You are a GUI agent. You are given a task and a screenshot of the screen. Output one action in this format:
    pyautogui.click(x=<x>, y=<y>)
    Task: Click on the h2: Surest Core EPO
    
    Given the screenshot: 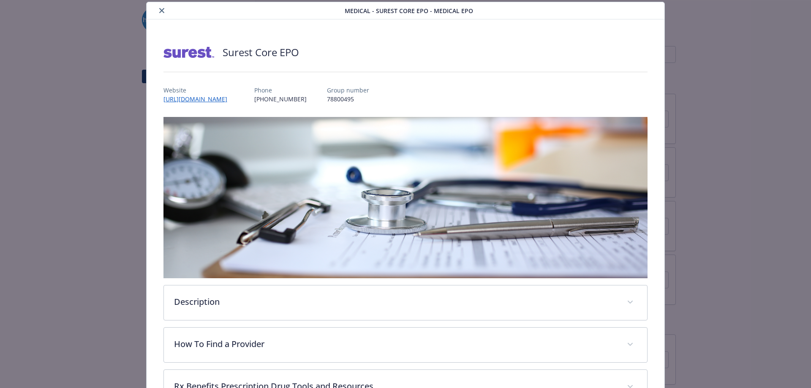 What is the action you would take?
    pyautogui.click(x=261, y=52)
    